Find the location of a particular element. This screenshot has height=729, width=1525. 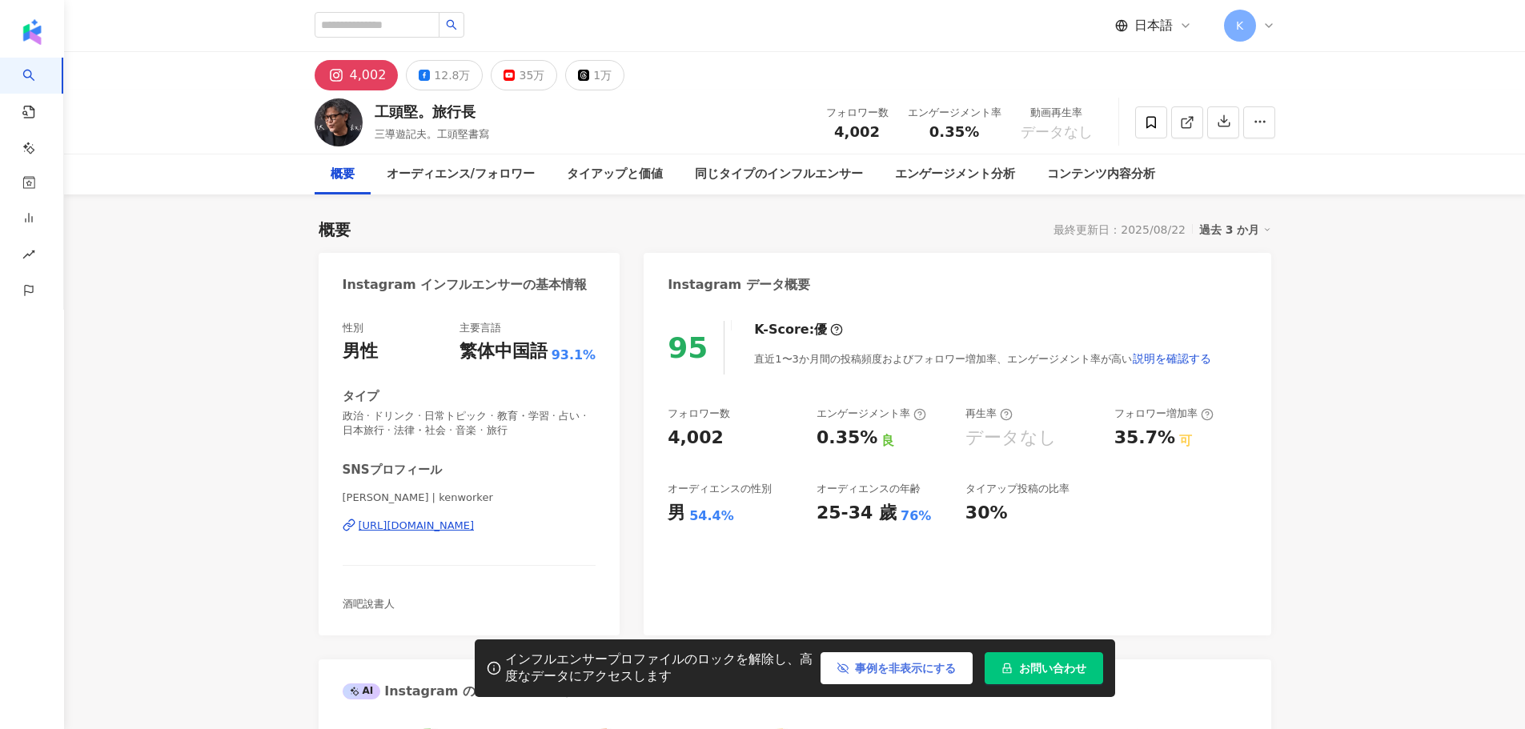

div: 同じタイプのインフルエンサー is located at coordinates (779, 174).